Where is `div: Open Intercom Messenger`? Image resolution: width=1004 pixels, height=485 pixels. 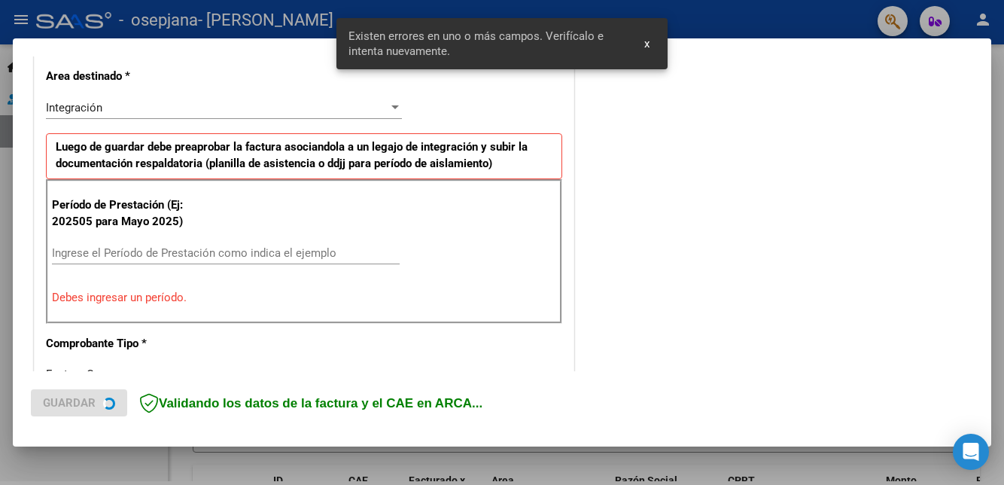 div: Open Intercom Messenger is located at coordinates (971, 451).